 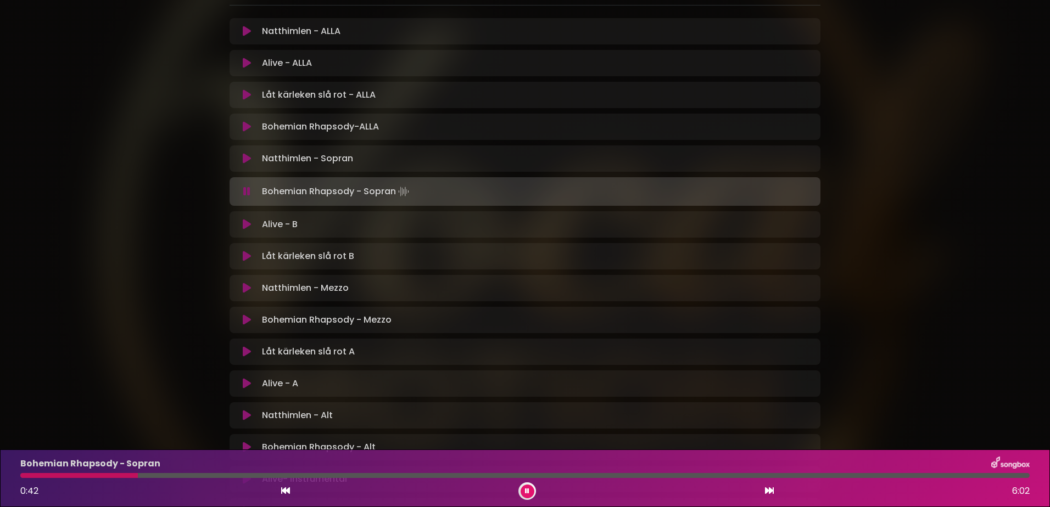 What do you see at coordinates (320, 127) in the screenshot?
I see `p: Bohemian Rhapsody-ALLA` at bounding box center [320, 127].